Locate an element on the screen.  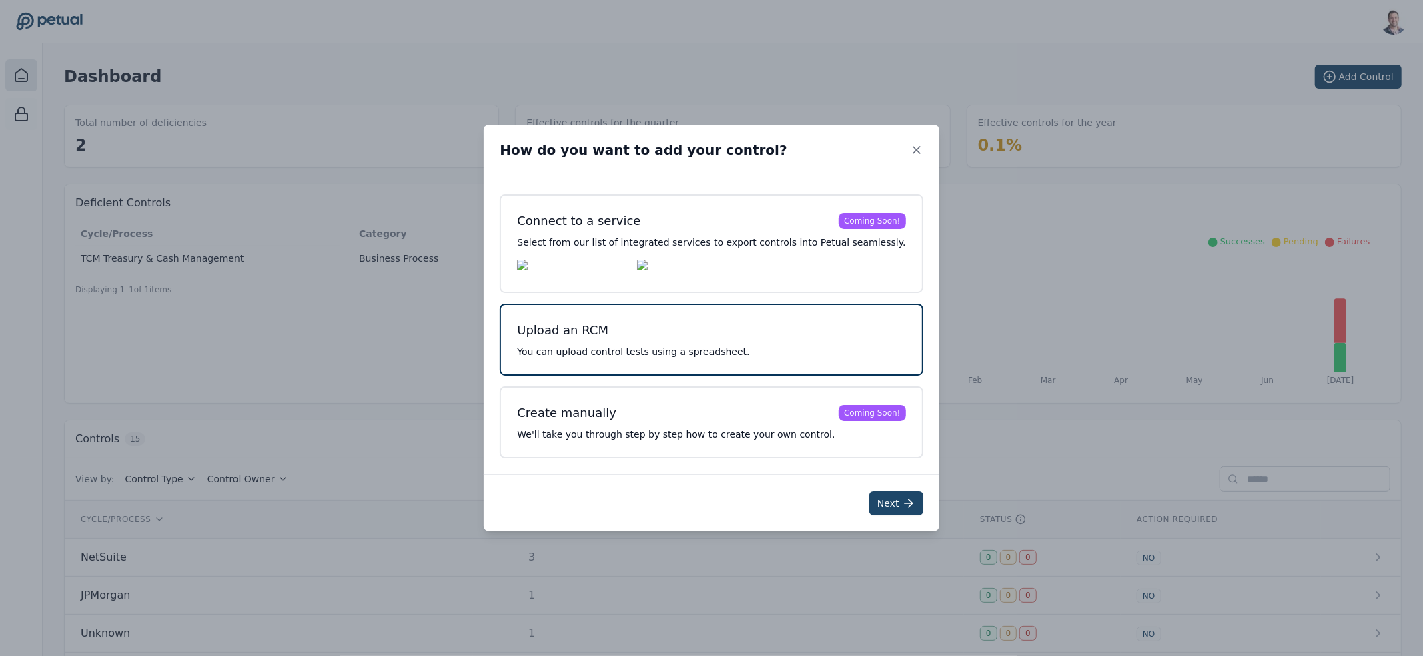
div: Connect to a service is located at coordinates (578, 221).